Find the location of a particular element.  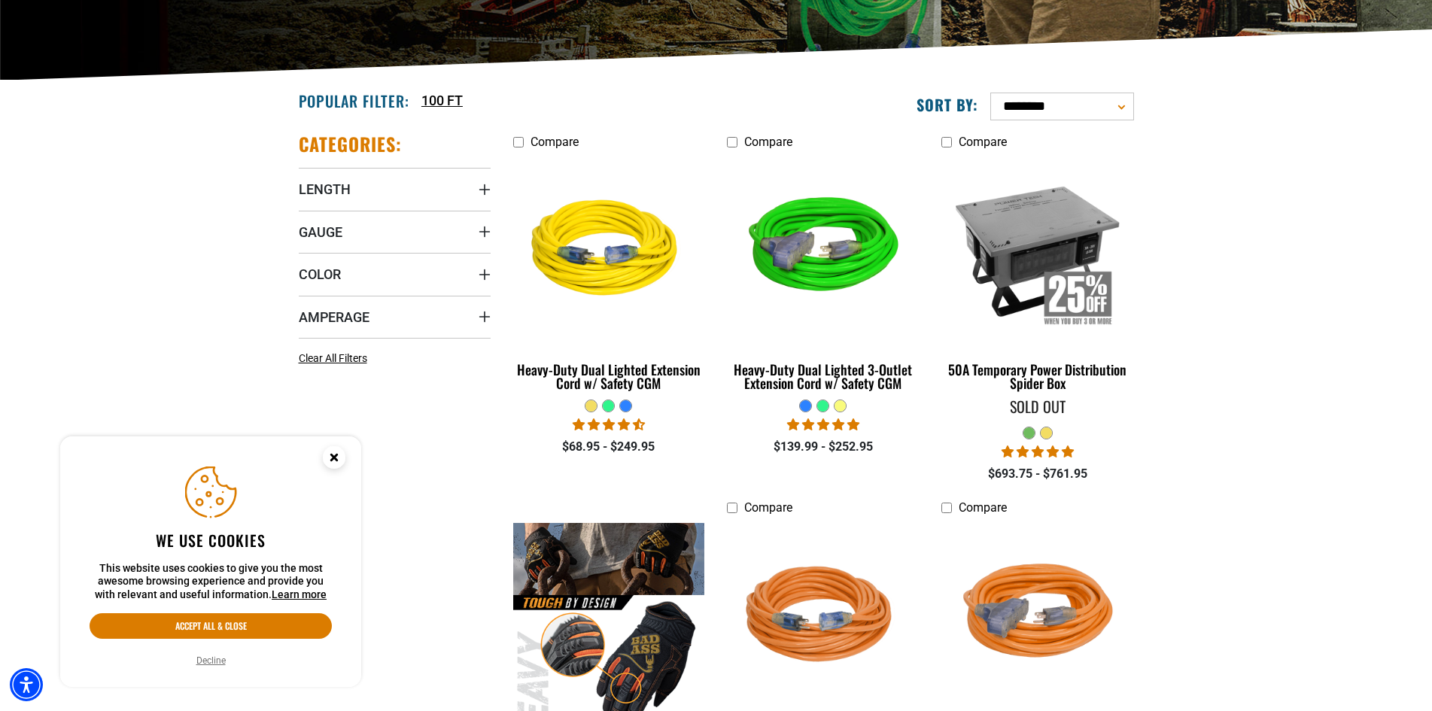

span: 4.64 stars is located at coordinates (609, 424).